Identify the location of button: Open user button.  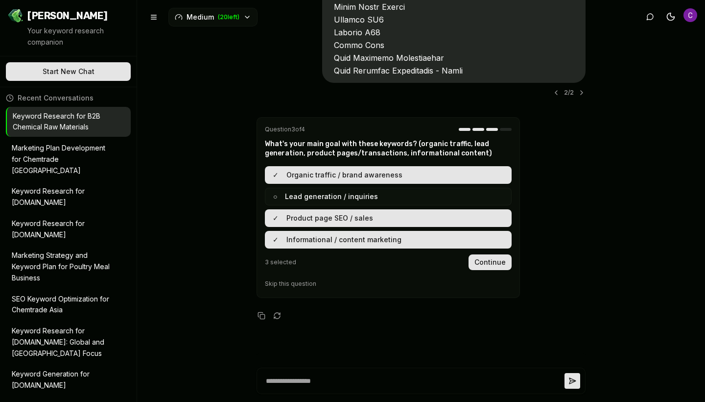
(691, 15).